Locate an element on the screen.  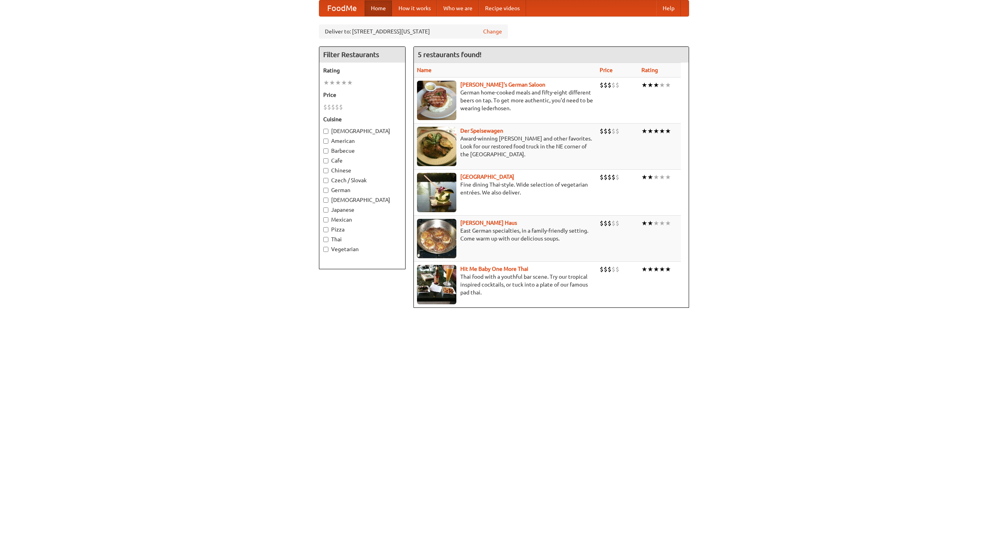
input: Barbecue is located at coordinates (326, 151).